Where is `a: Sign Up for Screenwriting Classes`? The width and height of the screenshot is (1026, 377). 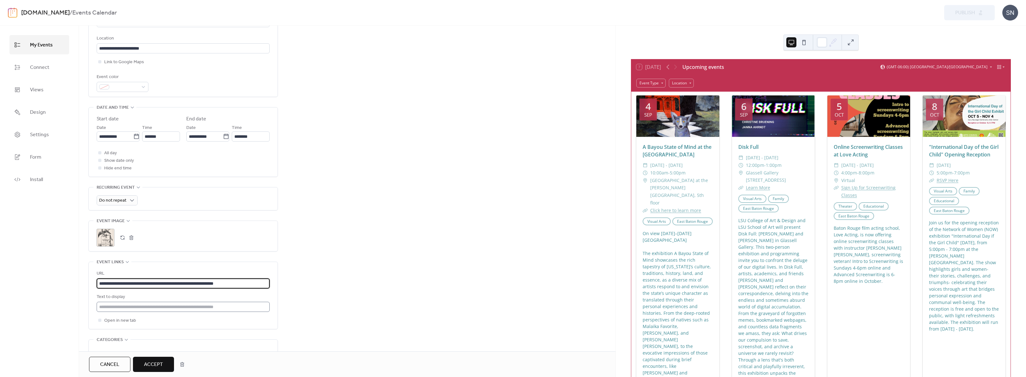 a: Sign Up for Screenwriting Classes is located at coordinates (868, 191).